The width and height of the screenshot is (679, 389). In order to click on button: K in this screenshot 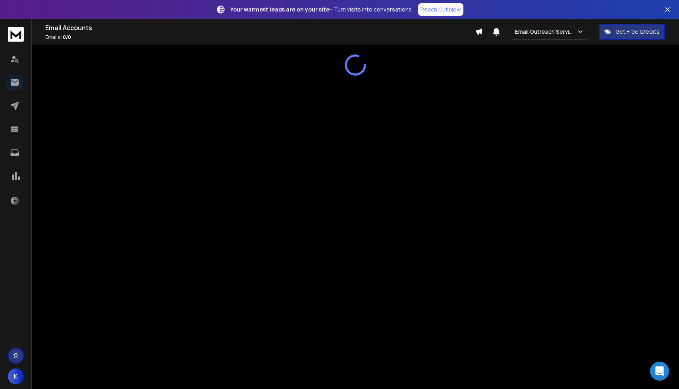, I will do `click(16, 377)`.